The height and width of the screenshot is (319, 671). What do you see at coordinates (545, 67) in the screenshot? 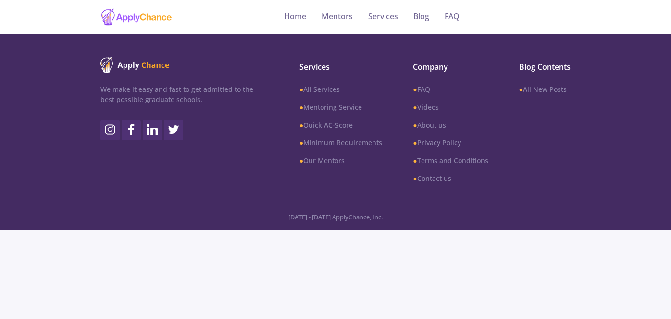
I see `span: Blog Contents` at bounding box center [545, 67].